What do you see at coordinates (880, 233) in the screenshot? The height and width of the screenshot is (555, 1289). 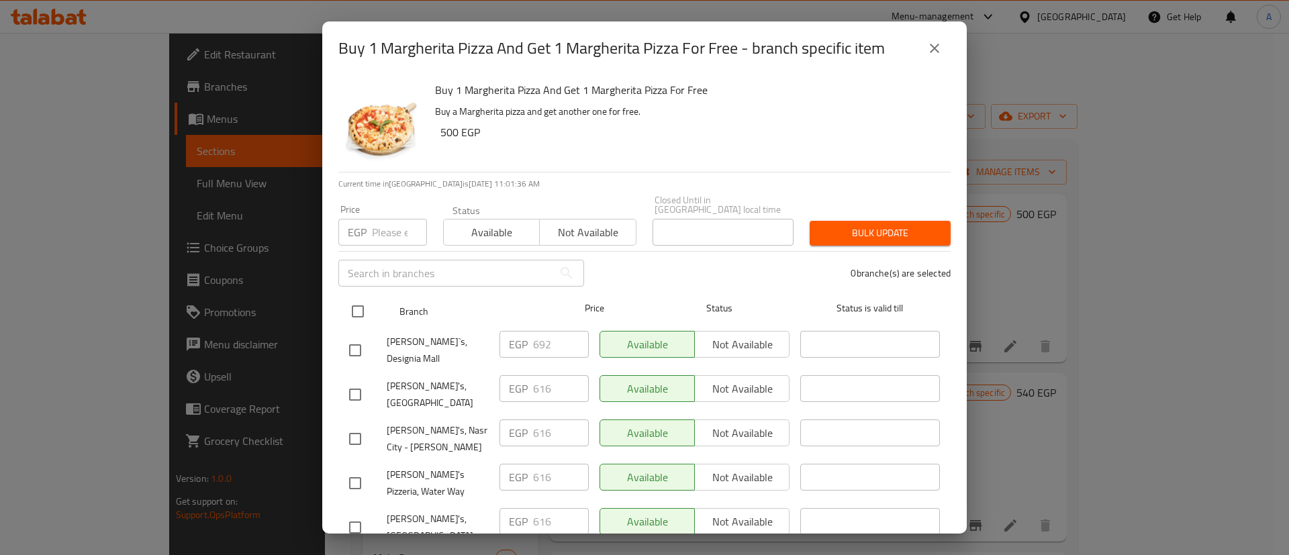 I see `span: Bulk update` at bounding box center [880, 233].